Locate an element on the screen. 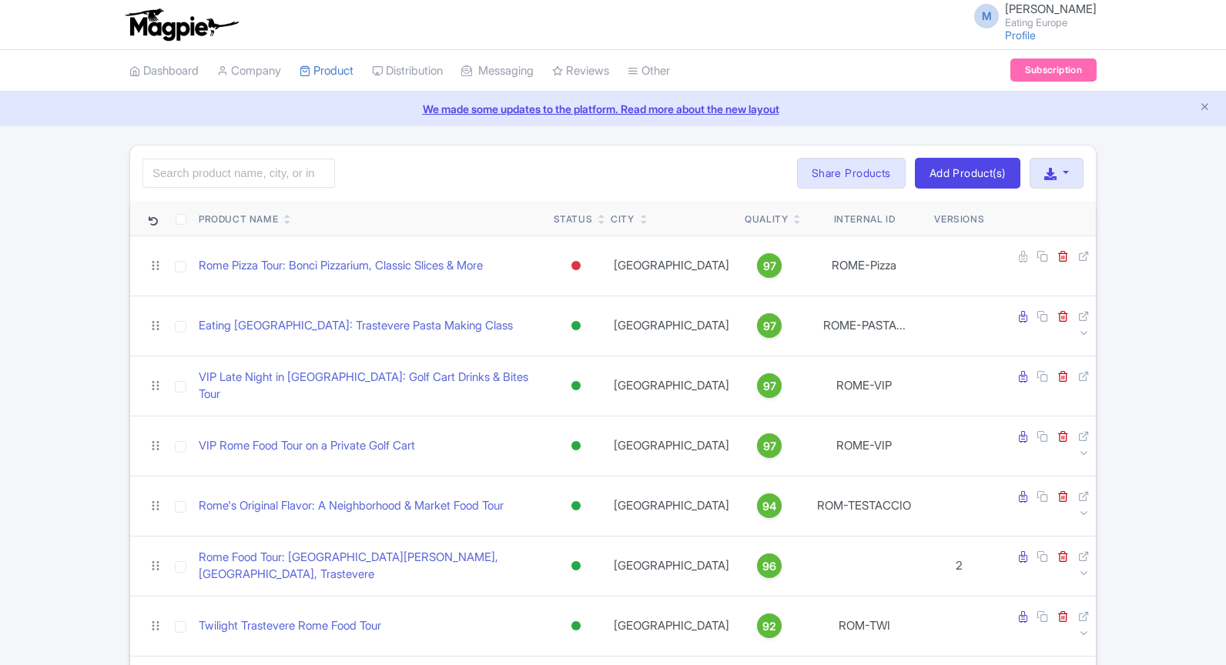 Image resolution: width=1226 pixels, height=665 pixels. a: Twilight Trastevere Rome Food Tour is located at coordinates (290, 626).